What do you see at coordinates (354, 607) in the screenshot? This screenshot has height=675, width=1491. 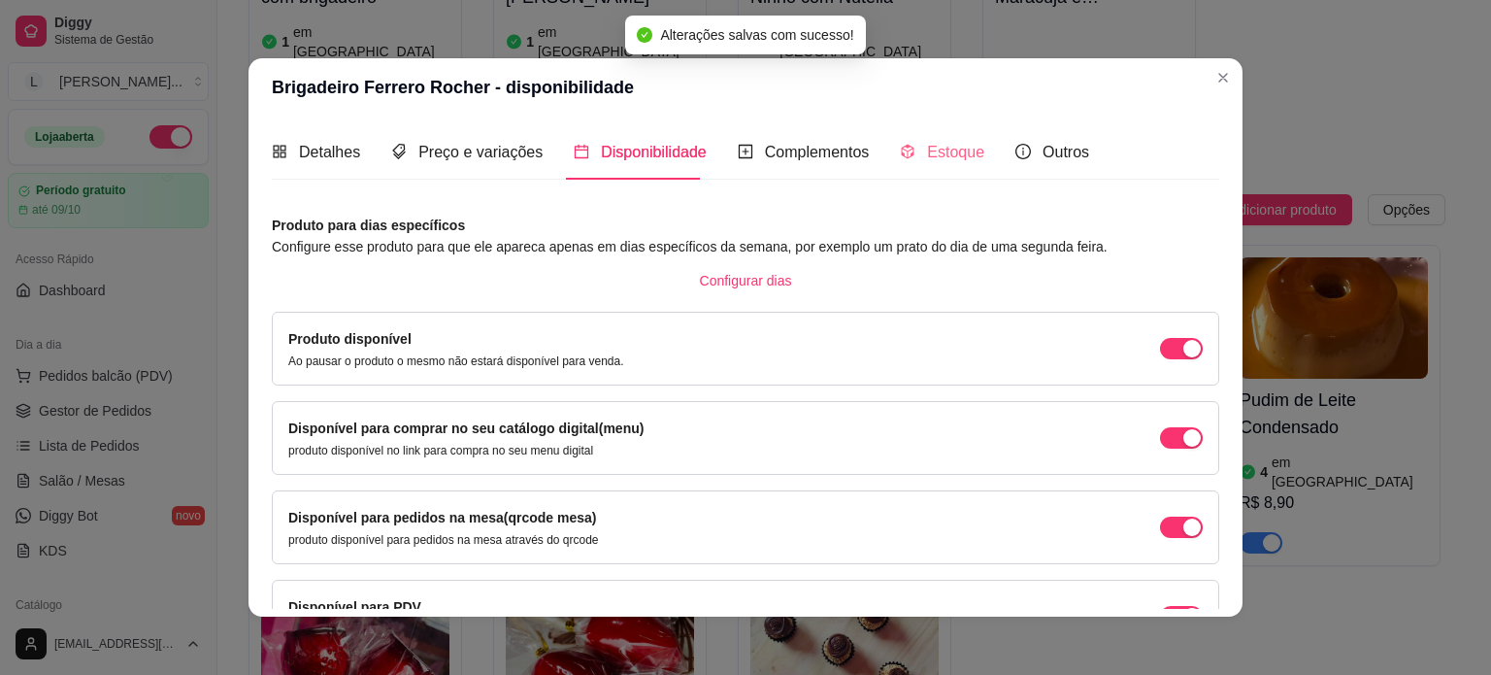 I see `label: Disponível para PDV` at bounding box center [354, 607].